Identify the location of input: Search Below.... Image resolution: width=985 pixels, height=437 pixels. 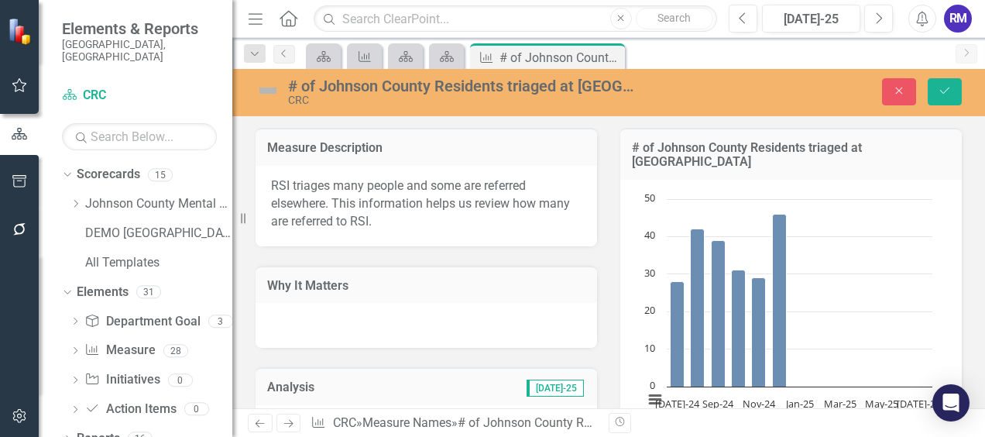
(139, 136).